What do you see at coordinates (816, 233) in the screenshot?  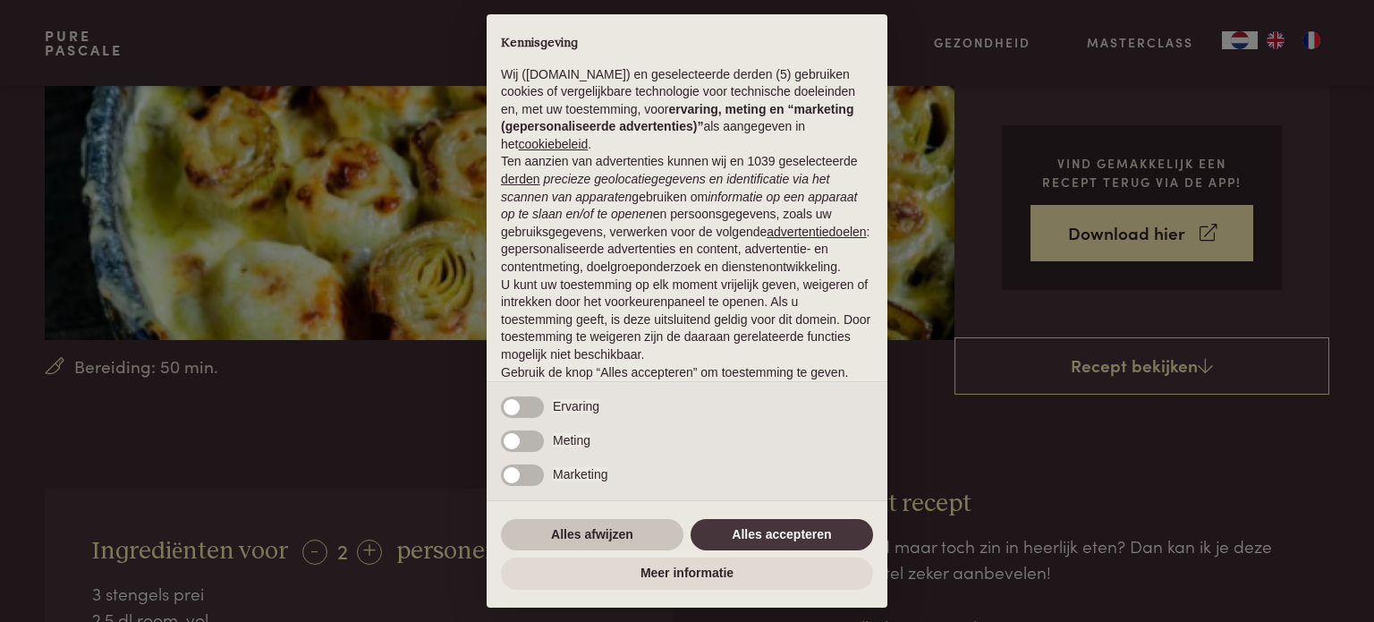 I see `button: advertentiedoelen` at bounding box center [816, 233].